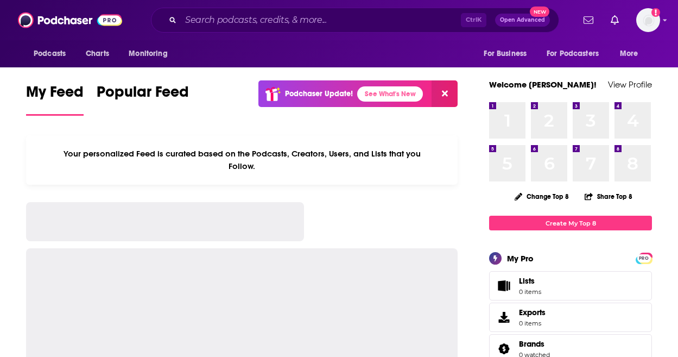 The height and width of the screenshot is (357, 678). What do you see at coordinates (241, 160) in the screenshot?
I see `div: Your personalized Feed is curated based on the Podcasts, Creators, Users, and Lists that you Follow.` at bounding box center [241, 160].